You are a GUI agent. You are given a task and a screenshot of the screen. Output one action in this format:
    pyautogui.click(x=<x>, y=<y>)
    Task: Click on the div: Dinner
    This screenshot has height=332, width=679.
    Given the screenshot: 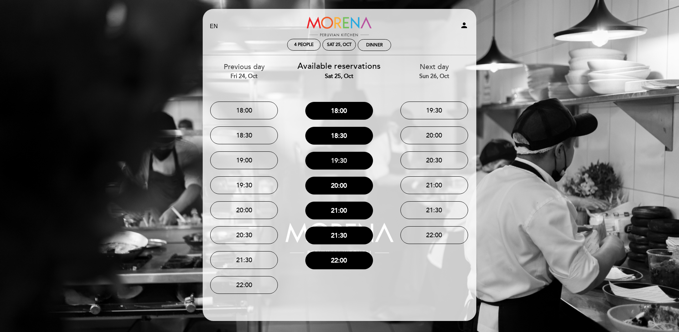 What is the action you would take?
    pyautogui.click(x=374, y=45)
    